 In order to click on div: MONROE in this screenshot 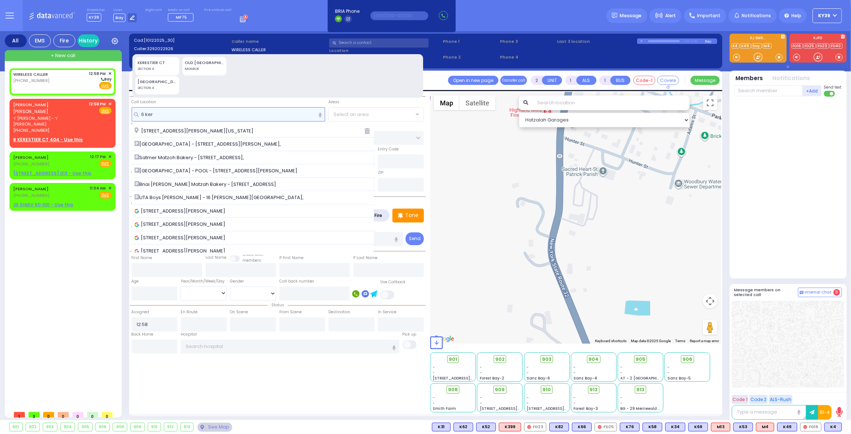, I will do `click(204, 69)`.